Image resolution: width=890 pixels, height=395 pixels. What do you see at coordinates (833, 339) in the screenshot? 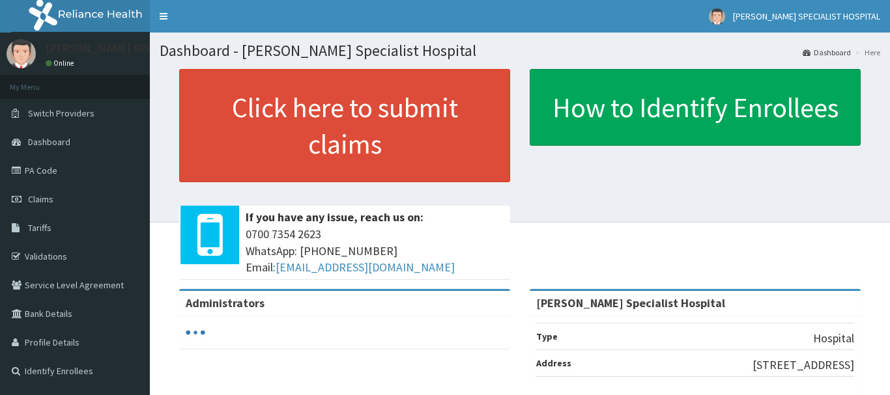
I see `p: Hospital` at bounding box center [833, 339].